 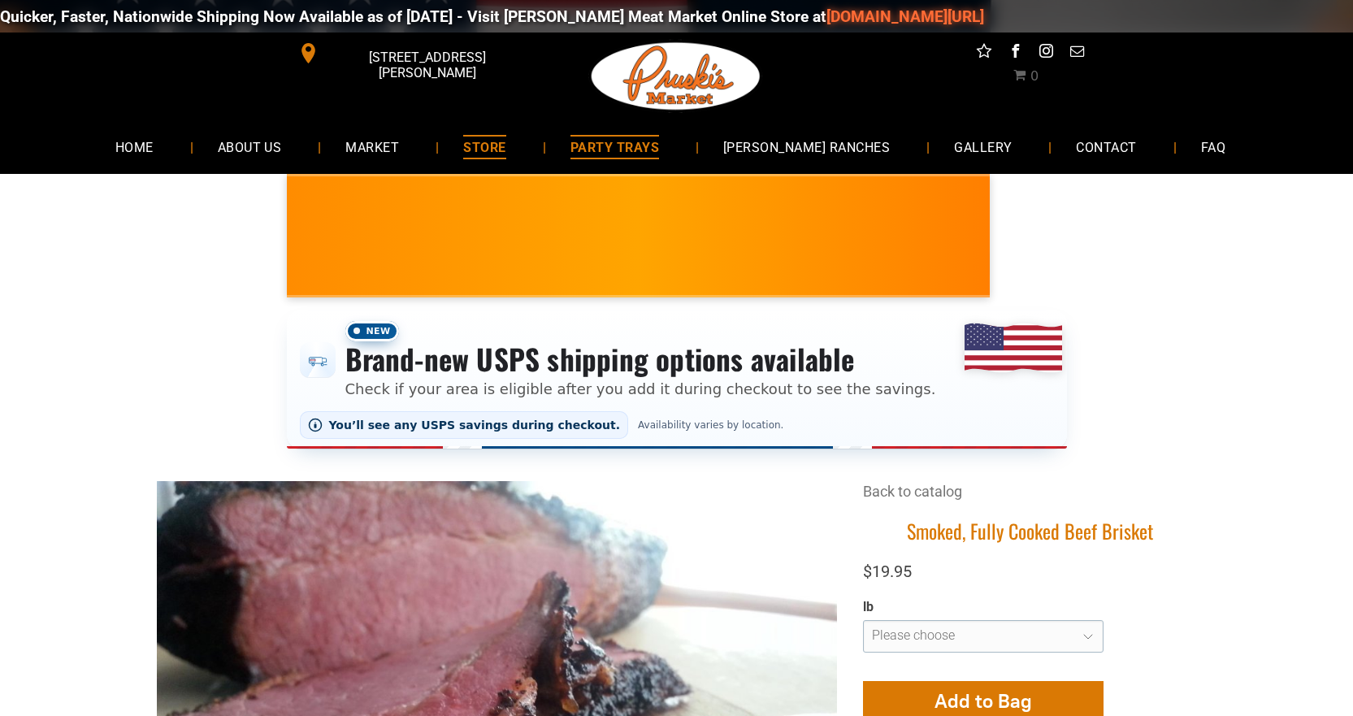 What do you see at coordinates (372, 331) in the screenshot?
I see `span: New` at bounding box center [372, 331].